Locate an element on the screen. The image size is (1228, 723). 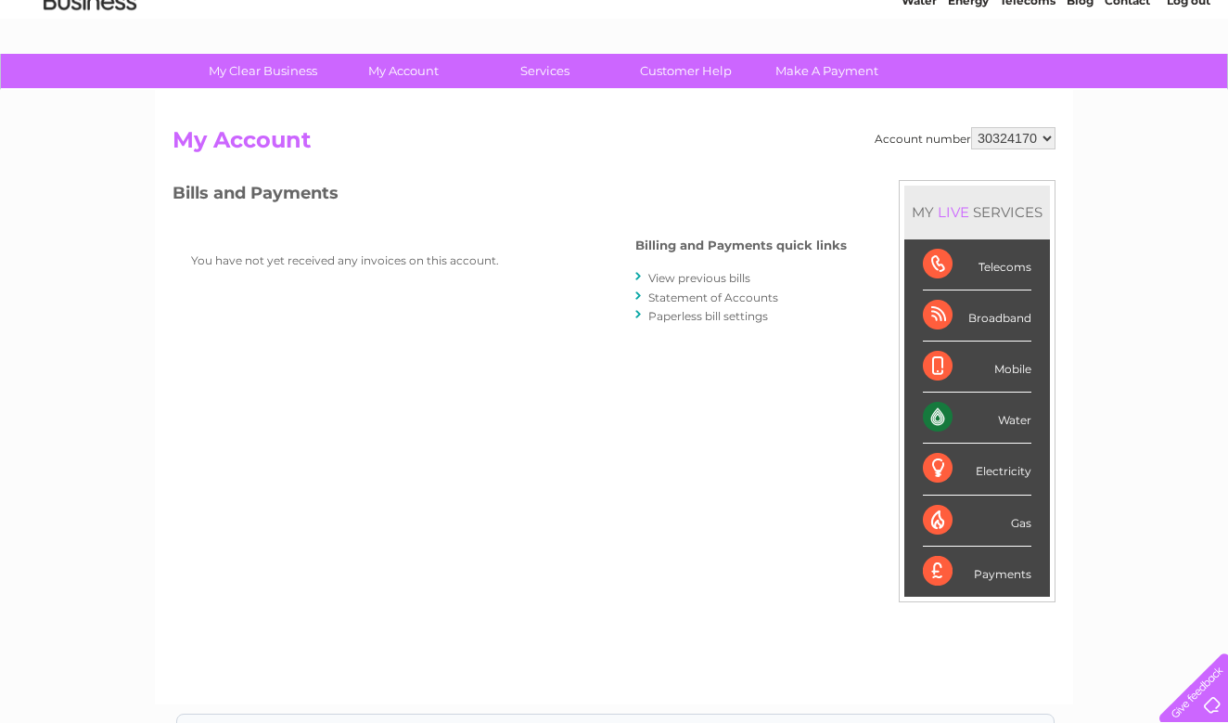
a: Paperless bill settings is located at coordinates (708, 315).